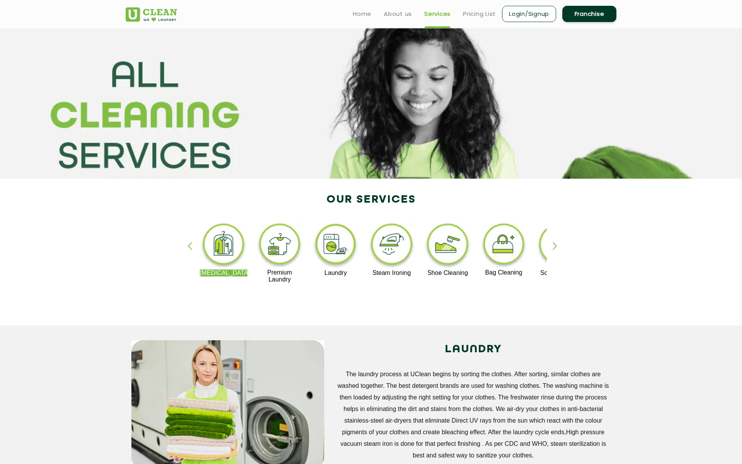 The image size is (742, 464). Describe the element at coordinates (336, 273) in the screenshot. I see `p: Laundry` at that location.